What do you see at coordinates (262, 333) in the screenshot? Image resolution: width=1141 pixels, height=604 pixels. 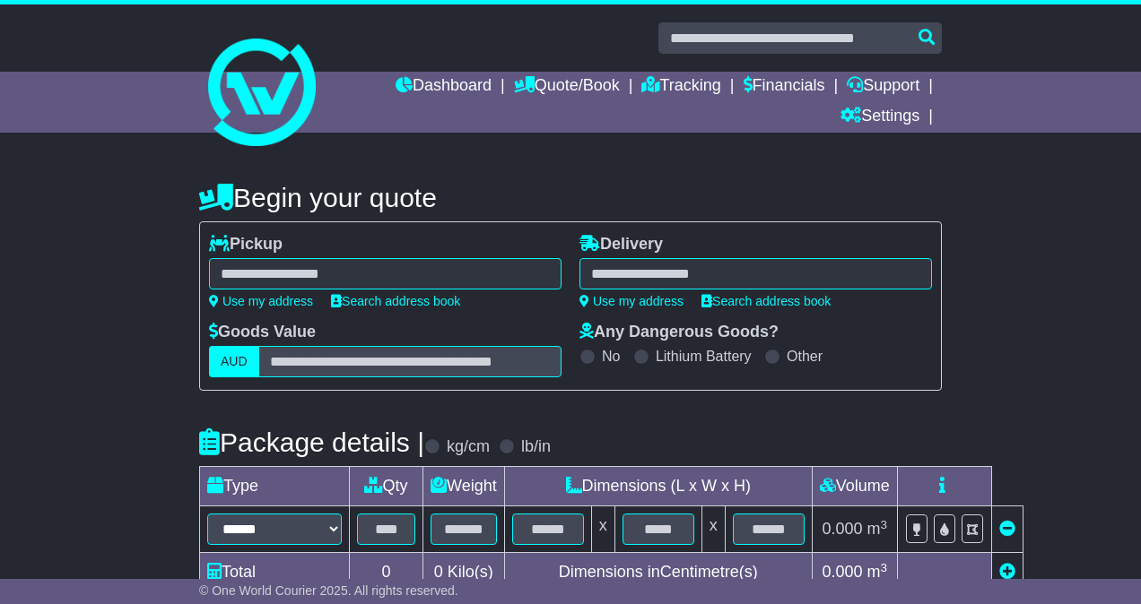 I see `label: Goods Value` at bounding box center [262, 333].